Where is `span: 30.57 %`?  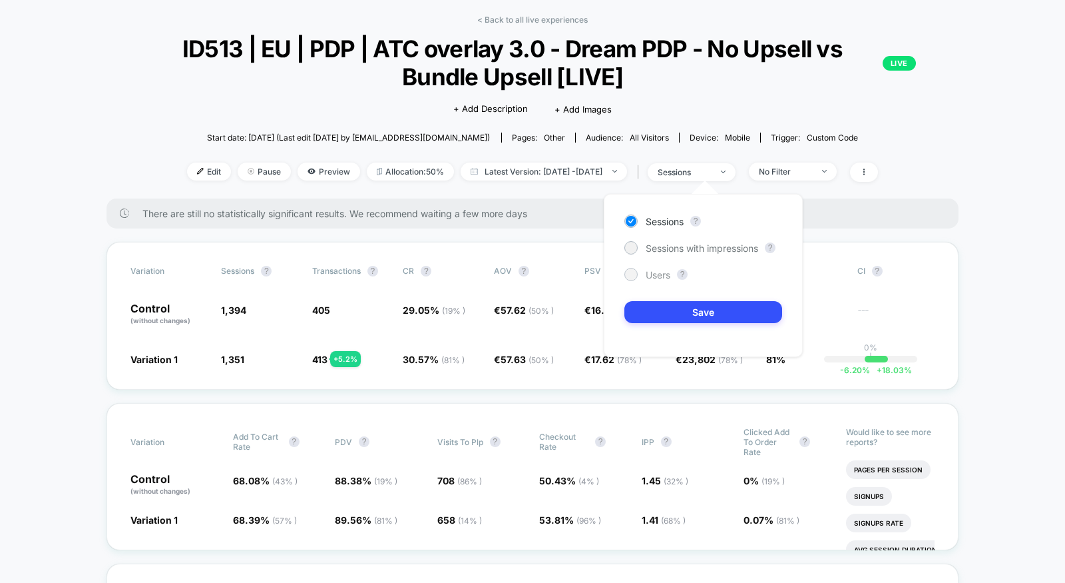
span: 30.57 % is located at coordinates (433, 359).